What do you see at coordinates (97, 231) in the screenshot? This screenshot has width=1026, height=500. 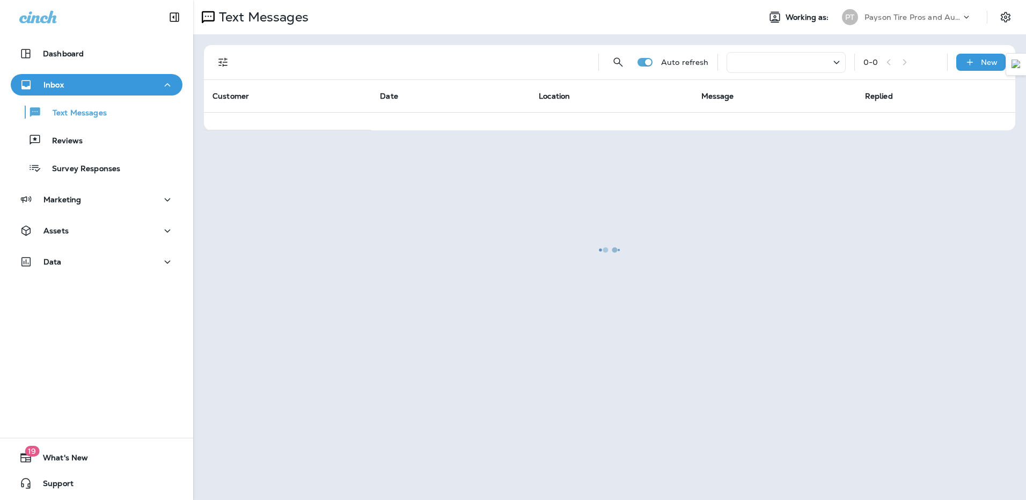 I see `button: Assets` at bounding box center [97, 231].